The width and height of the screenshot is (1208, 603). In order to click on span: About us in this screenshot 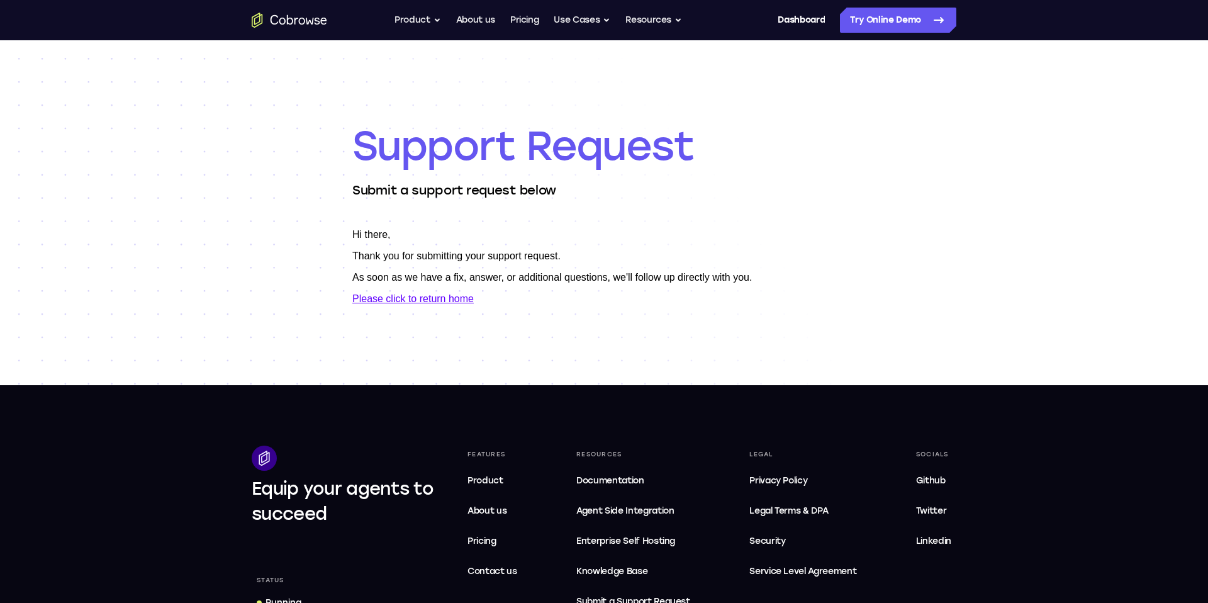, I will do `click(487, 510)`.